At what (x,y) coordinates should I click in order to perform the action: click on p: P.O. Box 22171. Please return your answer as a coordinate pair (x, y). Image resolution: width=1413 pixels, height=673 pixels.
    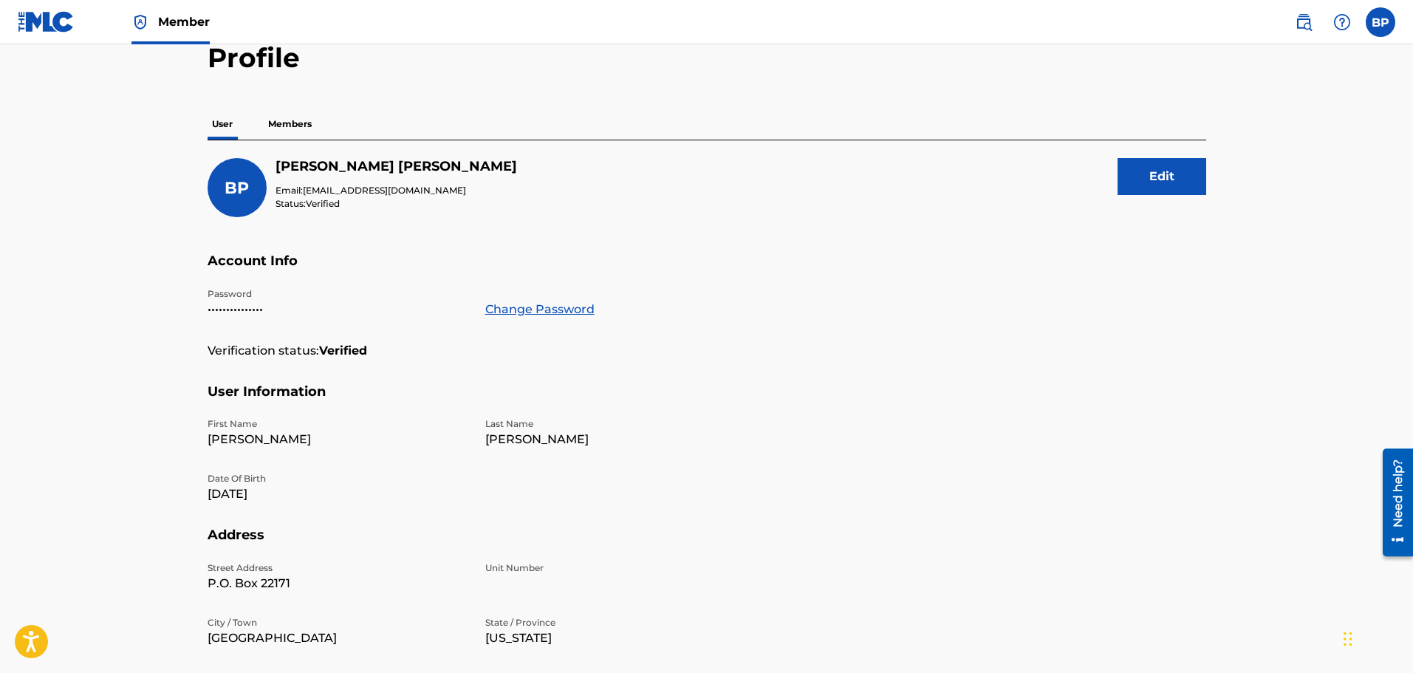
    Looking at the image, I should click on (337, 583).